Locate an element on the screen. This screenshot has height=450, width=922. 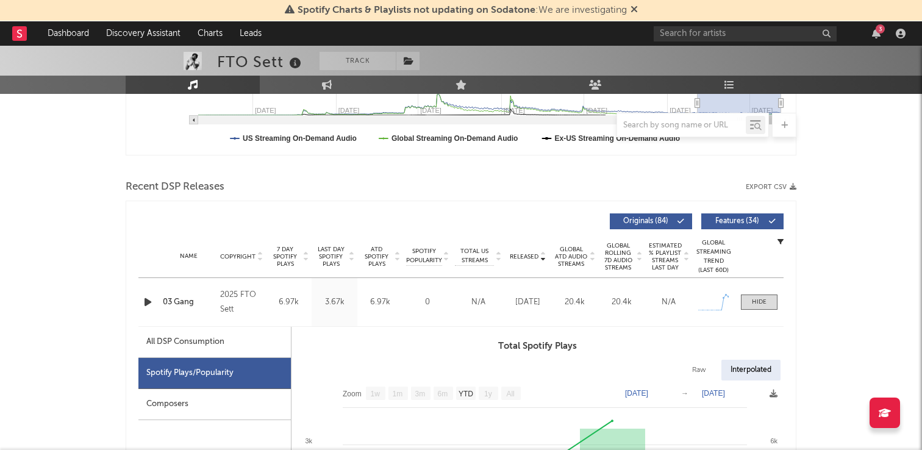
span: Global Rolling 7D Audio Streams is located at coordinates (618, 257).